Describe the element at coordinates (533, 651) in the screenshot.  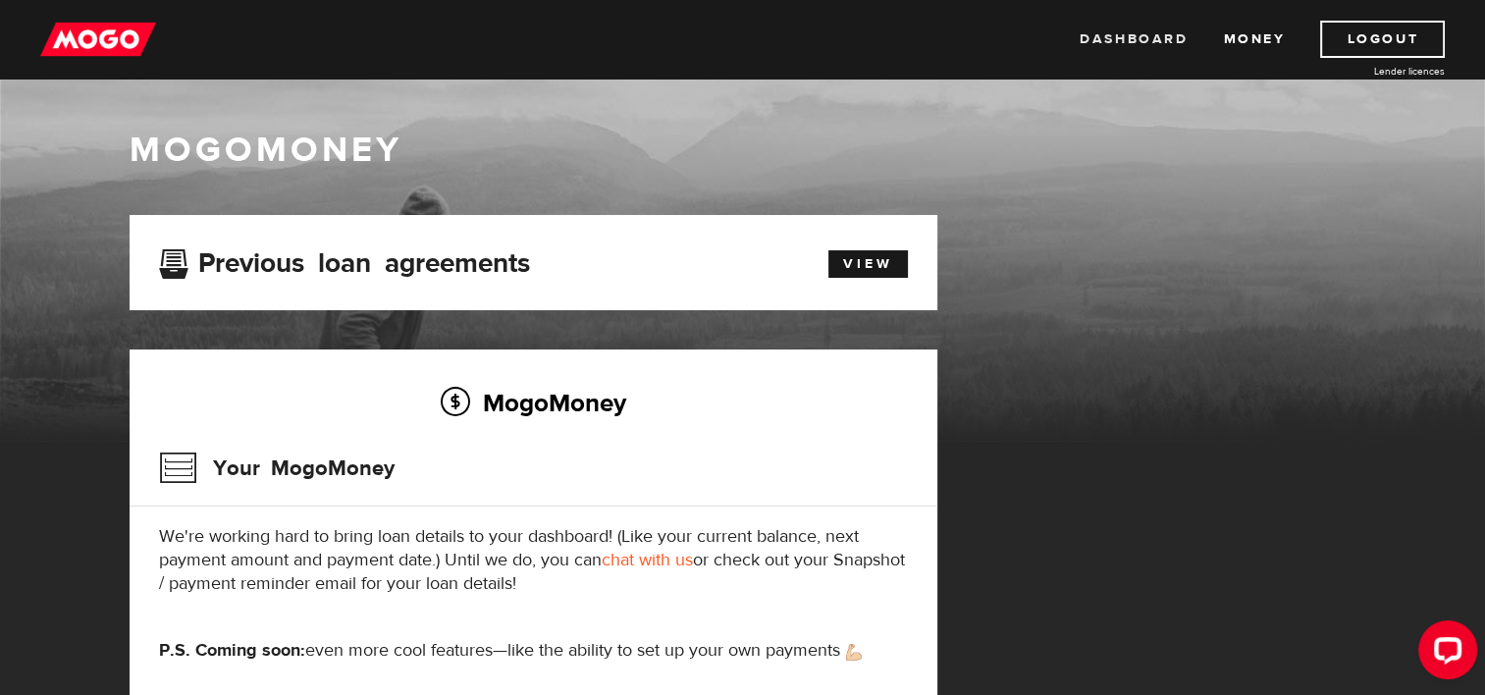
I see `p: even more cool features—like the ability to set up your own payments` at that location.